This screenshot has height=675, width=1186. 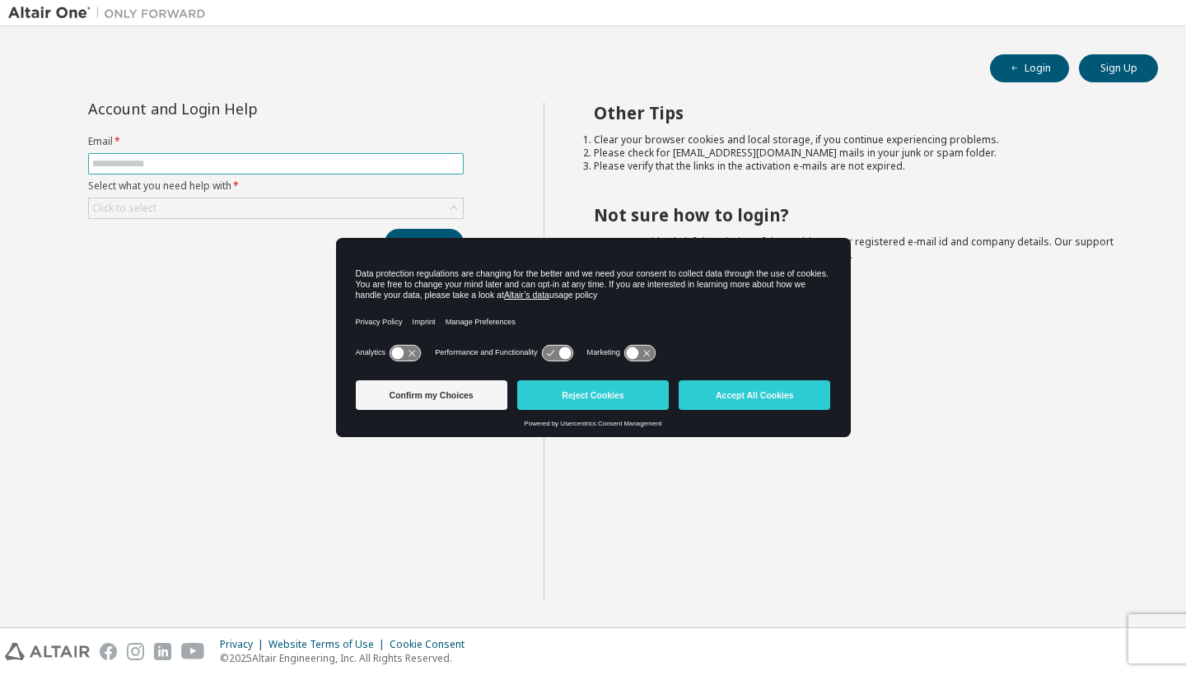 What do you see at coordinates (47, 651) in the screenshot?
I see `img: altair_logo.svg` at bounding box center [47, 651].